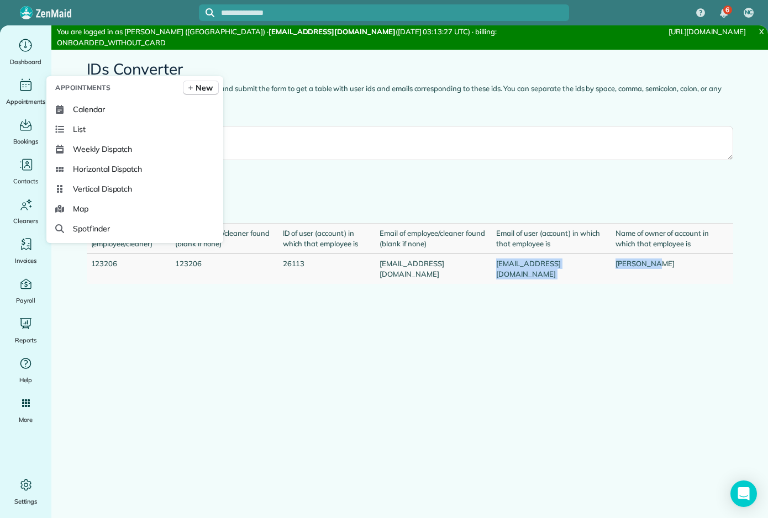 The width and height of the screenshot is (768, 518). Describe the element at coordinates (135, 109) in the screenshot. I see `a: Calendar` at that location.